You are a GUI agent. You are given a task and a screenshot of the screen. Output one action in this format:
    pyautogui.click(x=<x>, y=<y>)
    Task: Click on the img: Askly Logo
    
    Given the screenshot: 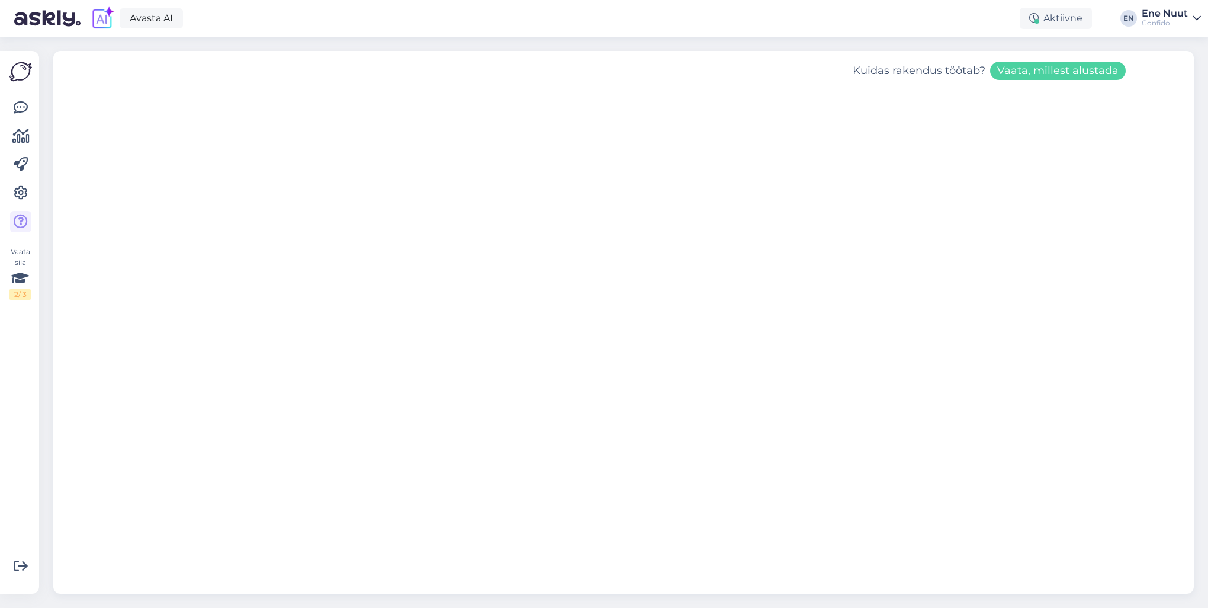 What is the action you would take?
    pyautogui.click(x=21, y=72)
    